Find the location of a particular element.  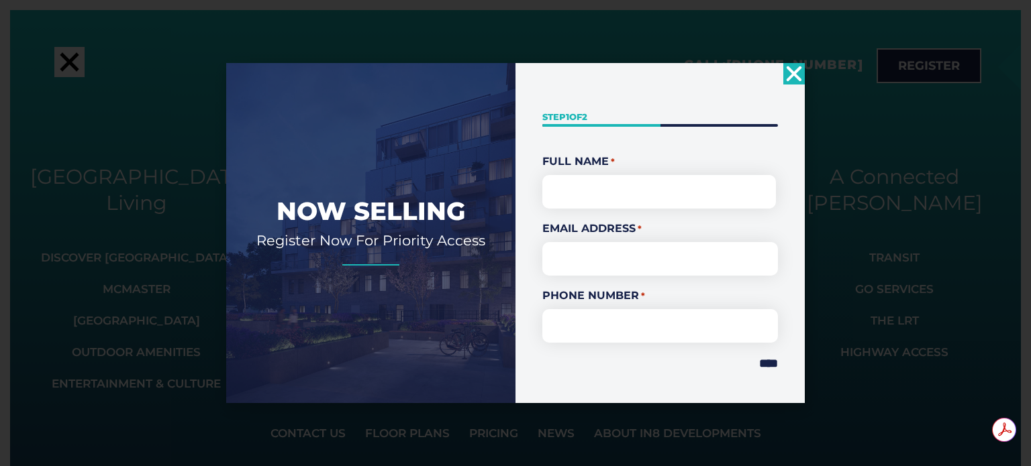

h2: Now Selling is located at coordinates (370, 211).